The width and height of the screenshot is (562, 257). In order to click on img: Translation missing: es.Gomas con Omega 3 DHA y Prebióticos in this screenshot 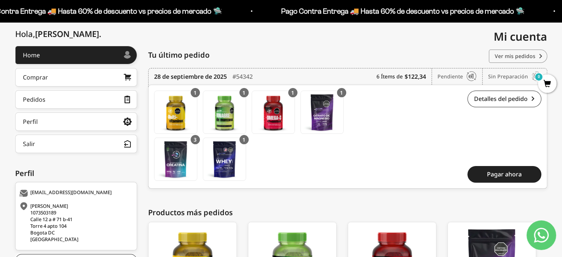, I will do `click(273, 112)`.